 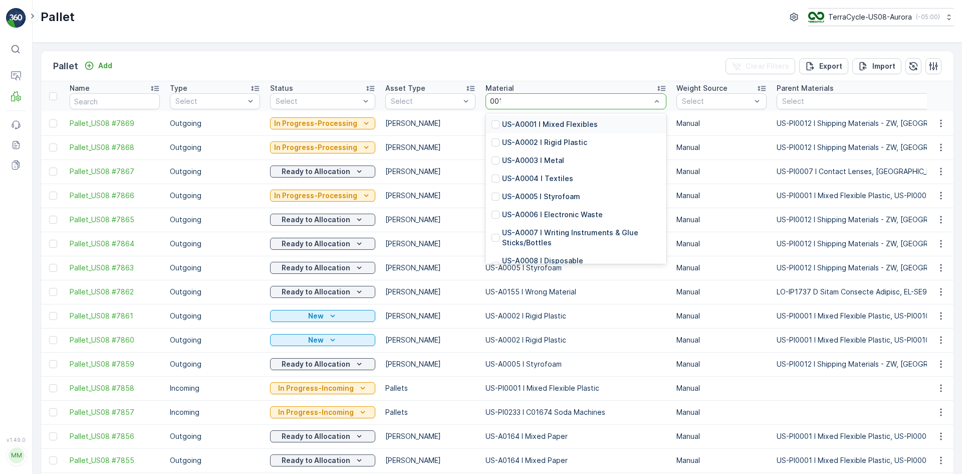 What do you see at coordinates (115, 147) in the screenshot?
I see `span: Pallet_US08 #7868` at bounding box center [115, 147].